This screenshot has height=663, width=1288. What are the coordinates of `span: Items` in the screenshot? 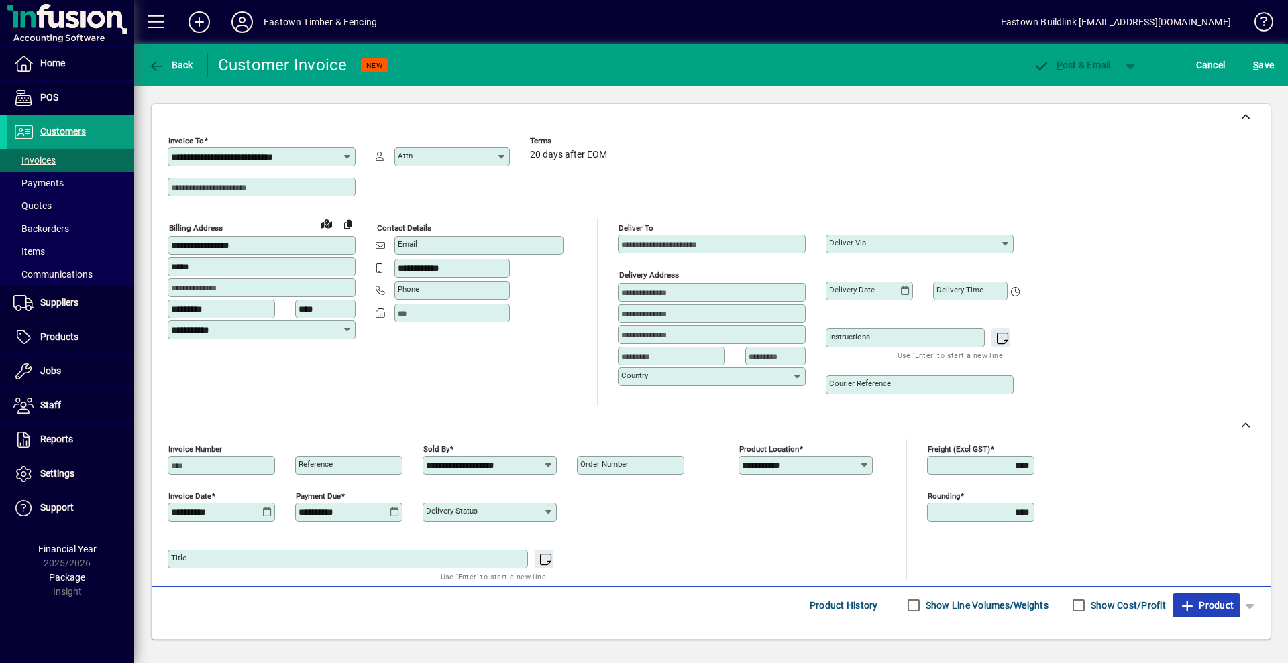 It's located at (29, 252).